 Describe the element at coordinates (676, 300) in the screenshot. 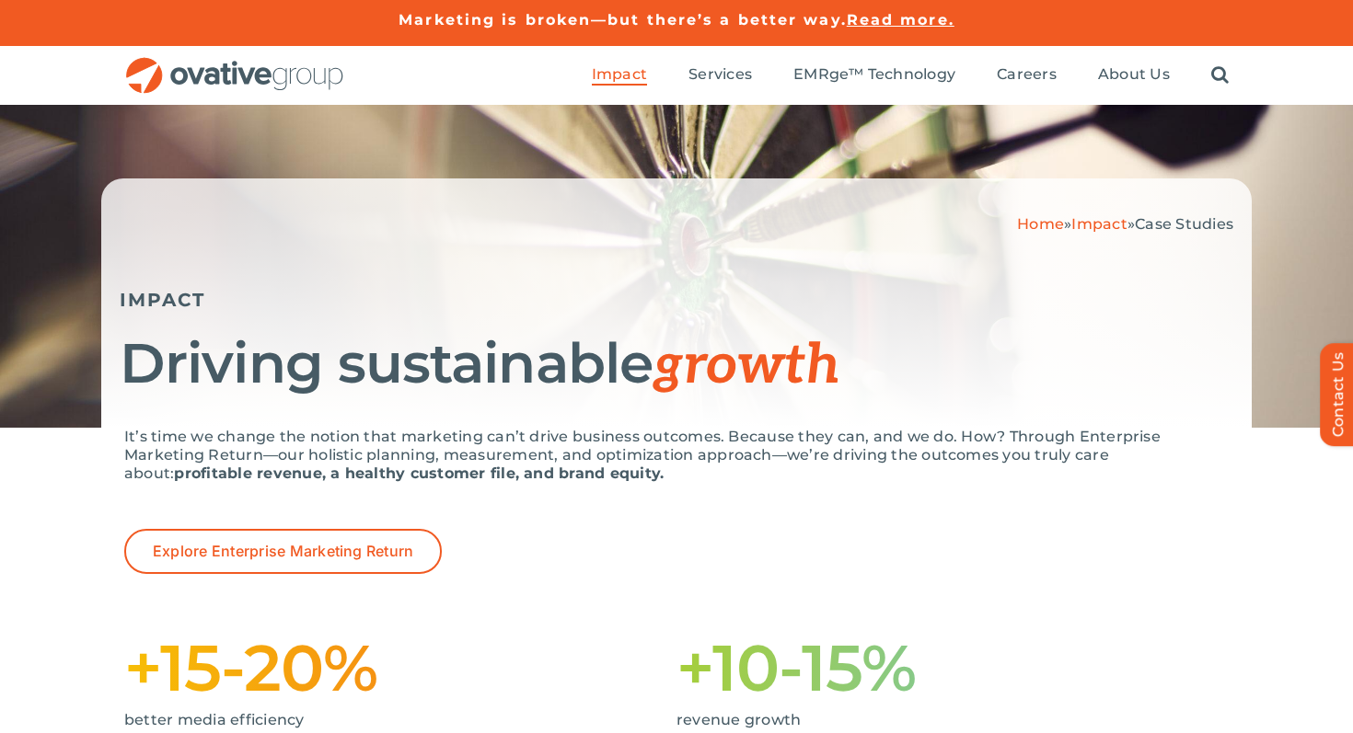

I see `h5: IMPACT` at that location.